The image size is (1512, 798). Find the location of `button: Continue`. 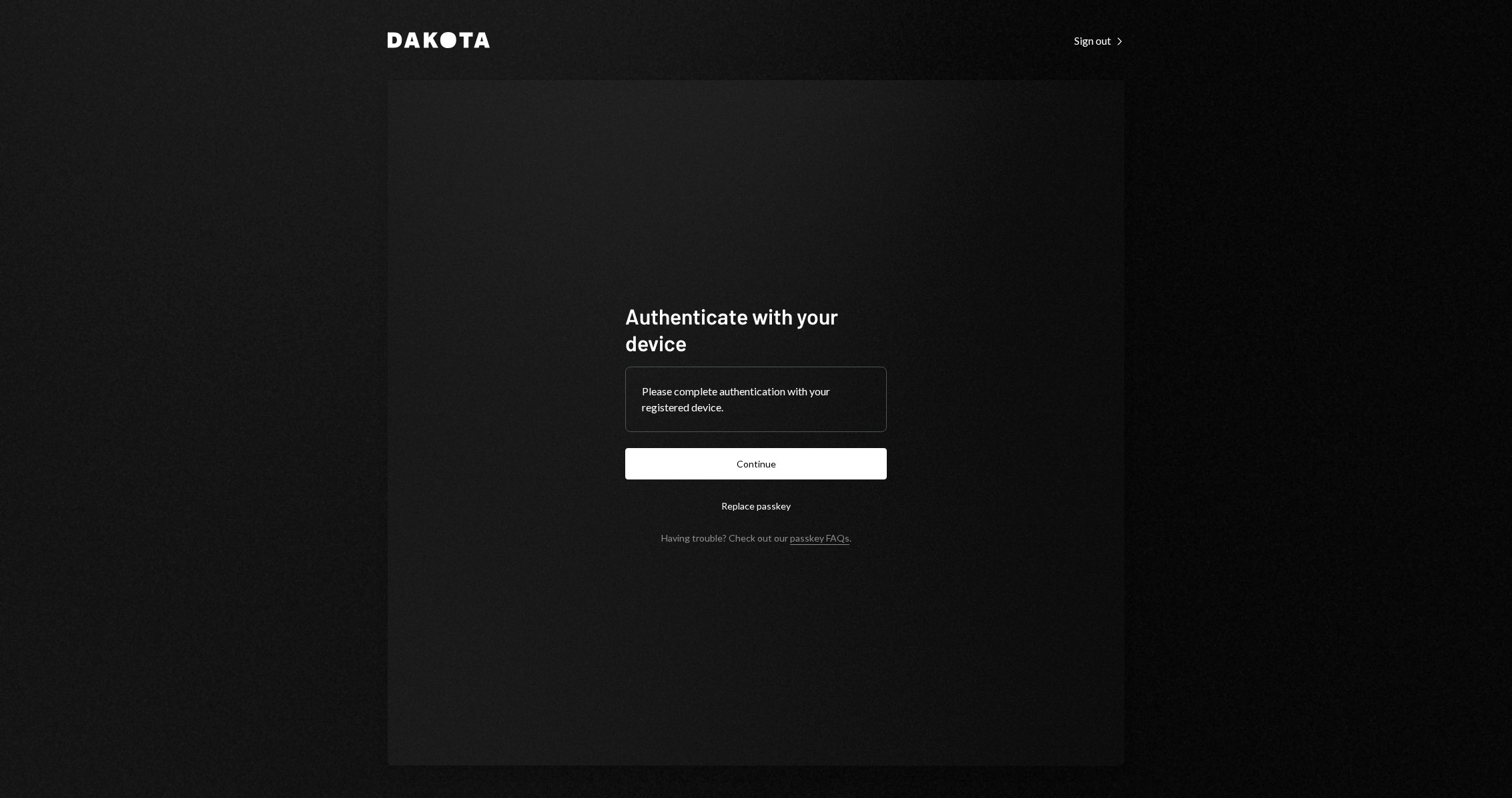

button: Continue is located at coordinates (756, 463).